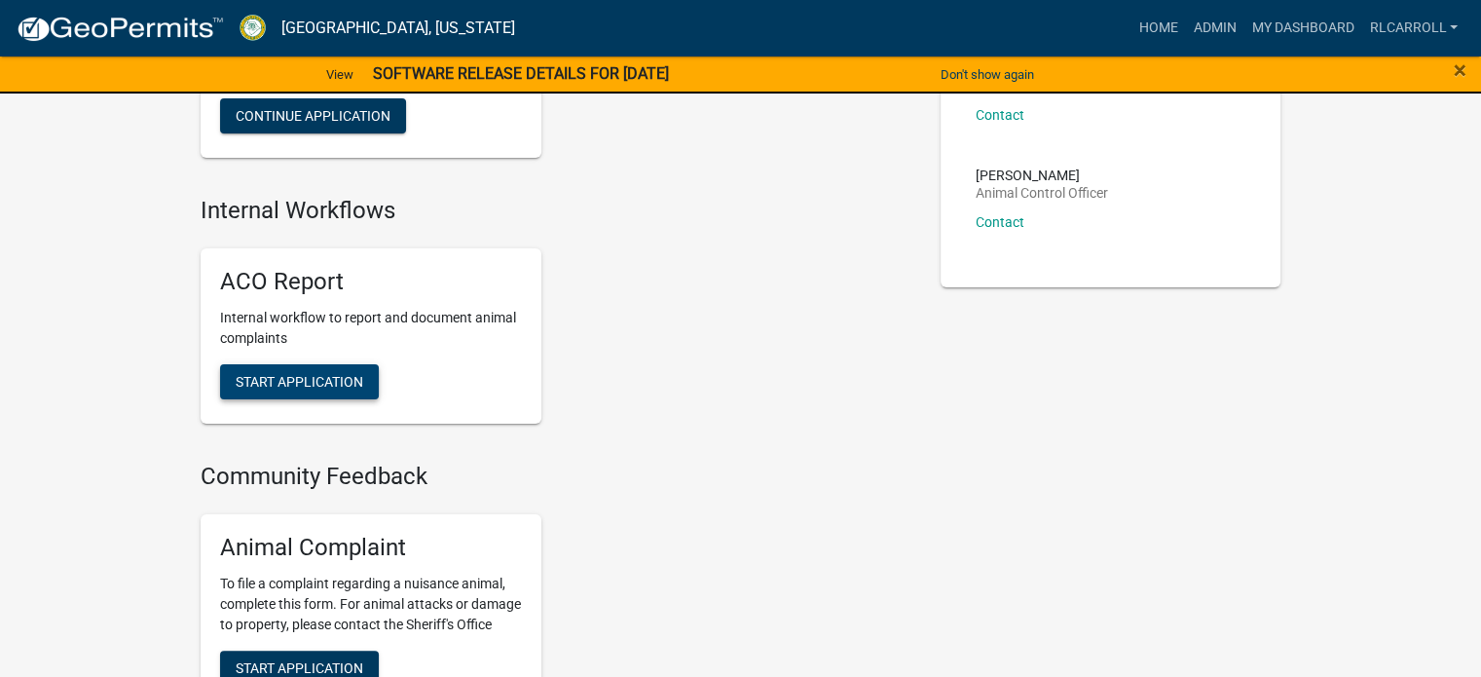 This screenshot has width=1481, height=677. What do you see at coordinates (1302, 28) in the screenshot?
I see `a: My Dashboard` at bounding box center [1302, 28].